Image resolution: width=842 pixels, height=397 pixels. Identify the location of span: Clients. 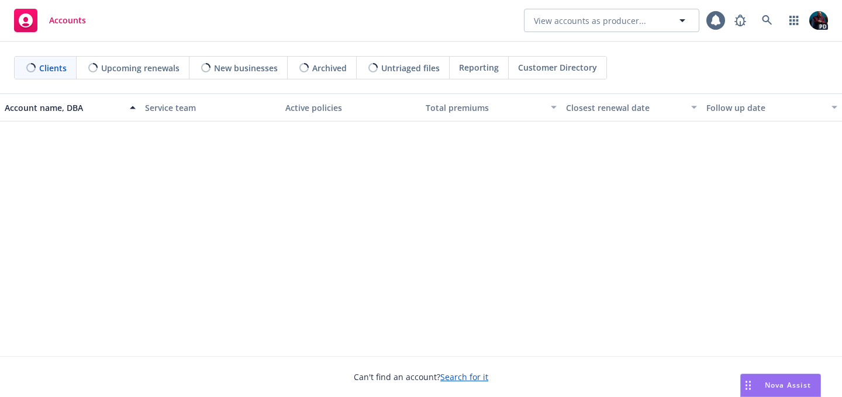
(53, 68).